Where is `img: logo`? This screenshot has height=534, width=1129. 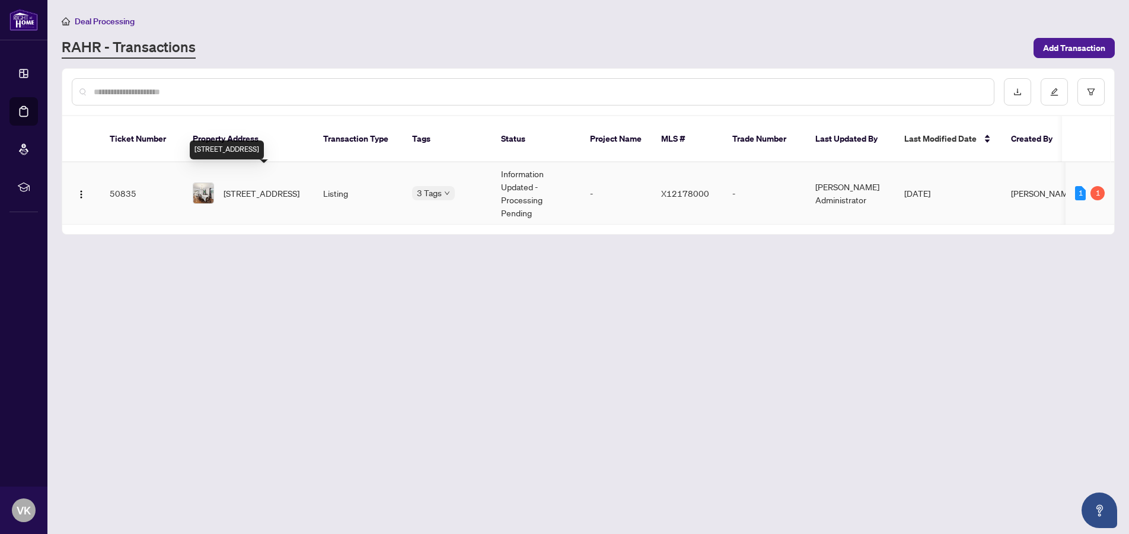
img: logo is located at coordinates (24, 20).